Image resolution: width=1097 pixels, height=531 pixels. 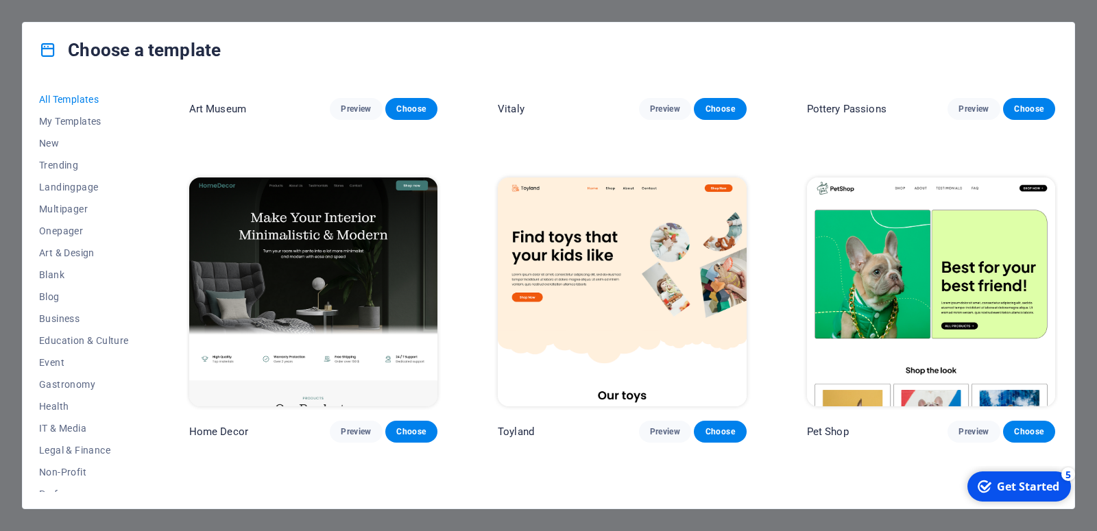 I want to click on span: Onepager, so click(x=84, y=231).